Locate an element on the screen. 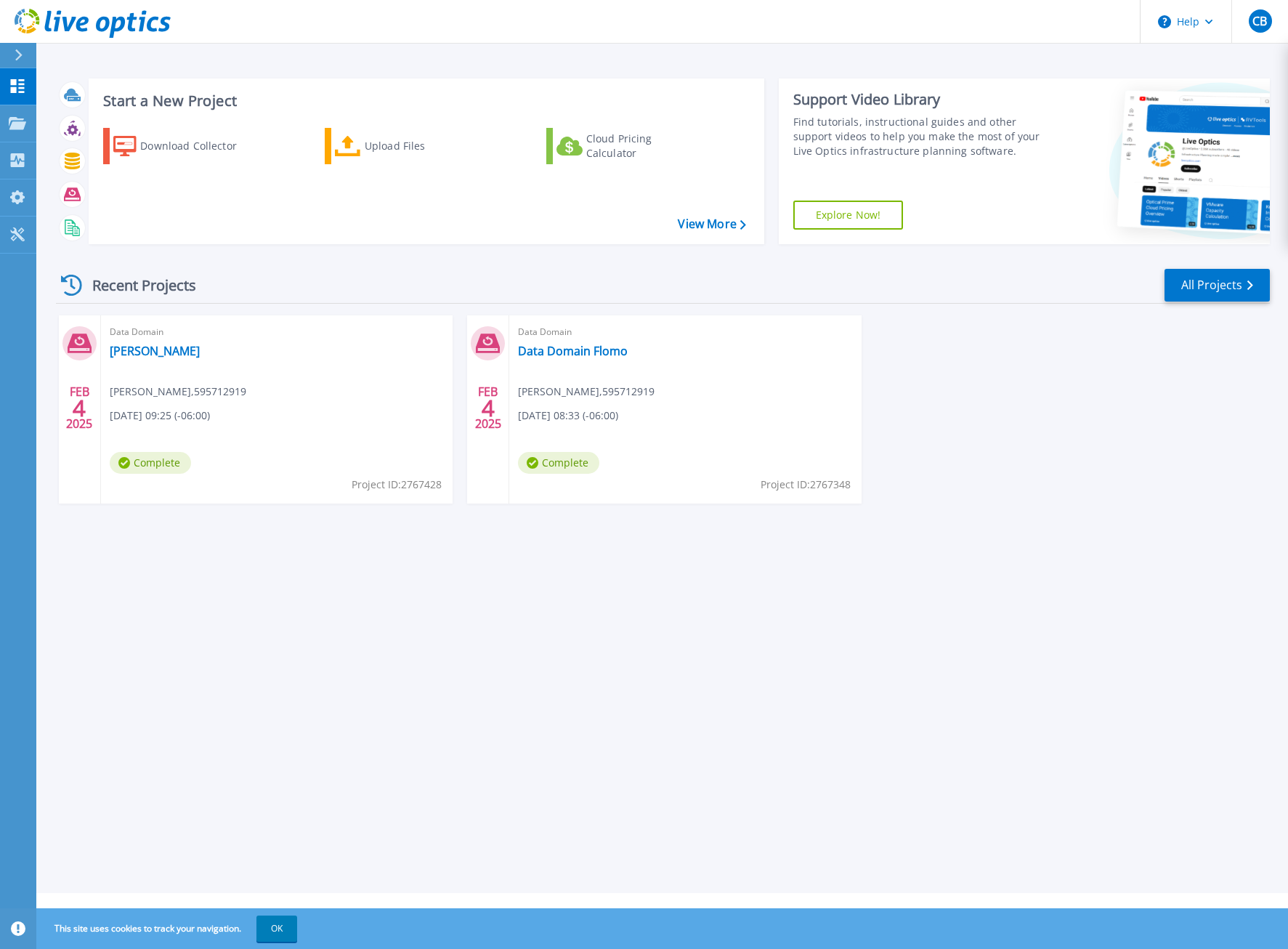 The image size is (1288, 949). span: Project ID: 2767348 is located at coordinates (806, 484).